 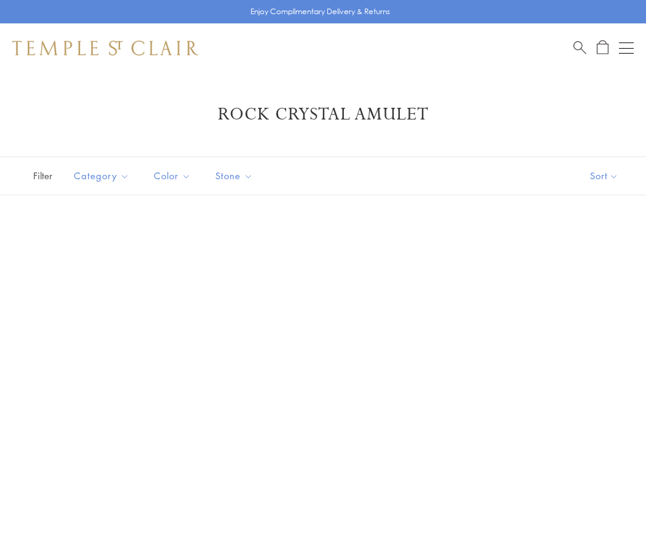 What do you see at coordinates (580, 47) in the screenshot?
I see `a: Search` at bounding box center [580, 47].